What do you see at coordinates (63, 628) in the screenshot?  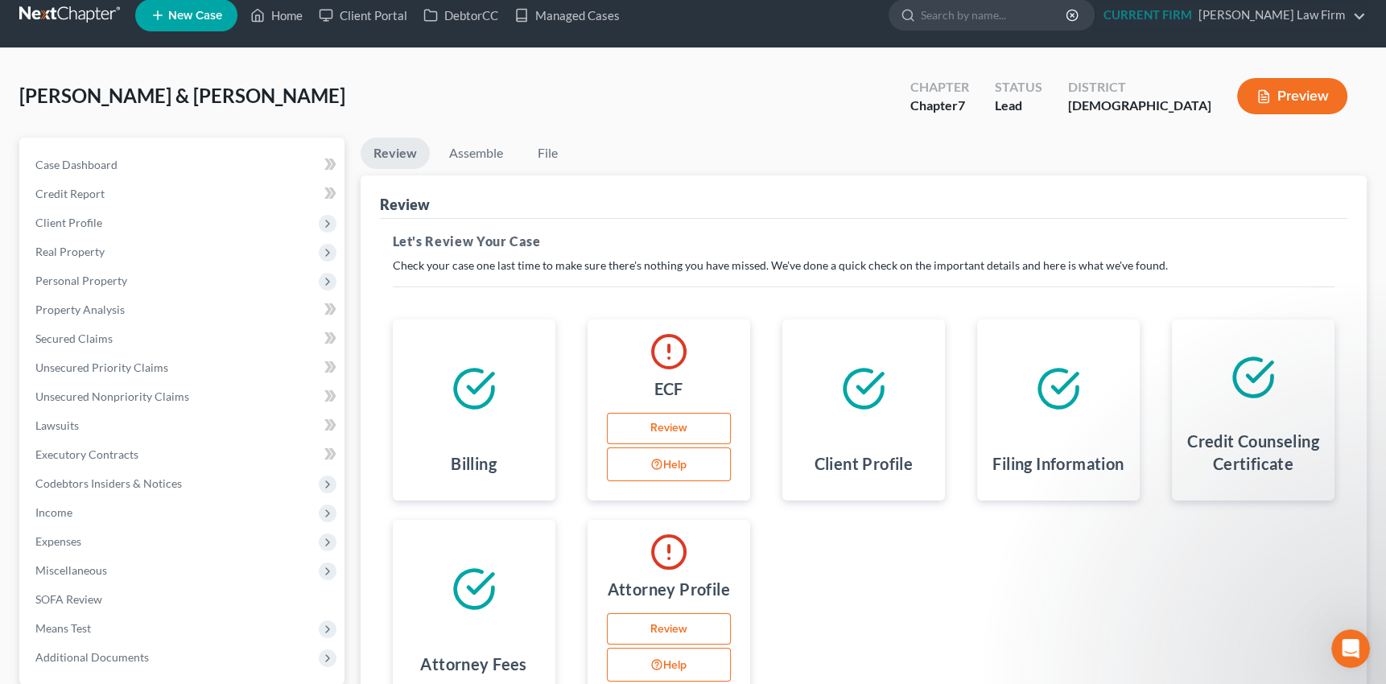 I see `span: Means Test` at bounding box center [63, 628].